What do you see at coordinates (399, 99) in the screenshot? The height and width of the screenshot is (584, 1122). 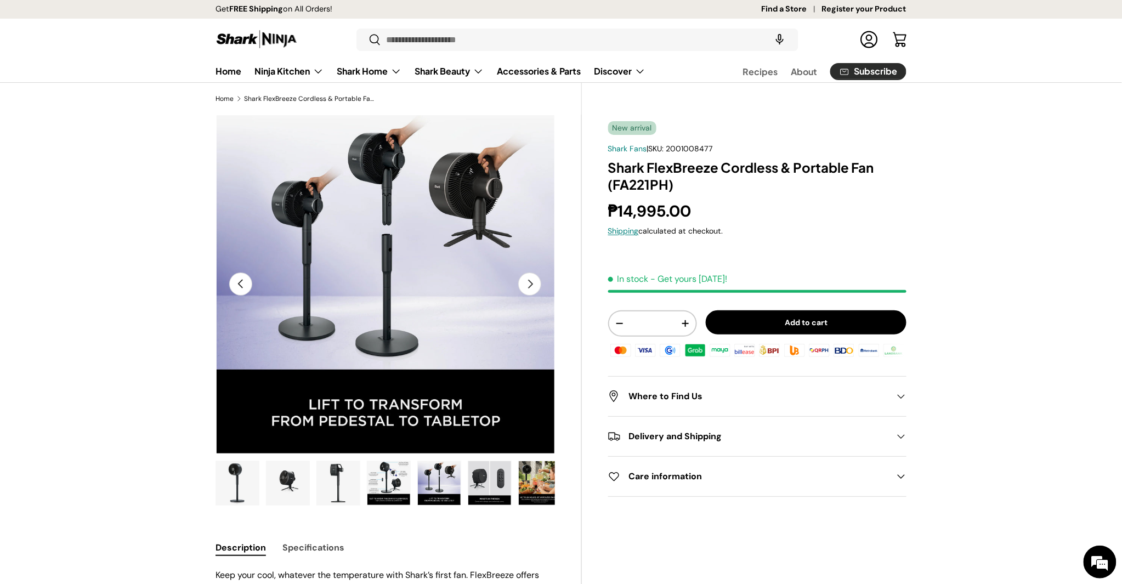 I see `nav: Breadcrumbs` at bounding box center [399, 99].